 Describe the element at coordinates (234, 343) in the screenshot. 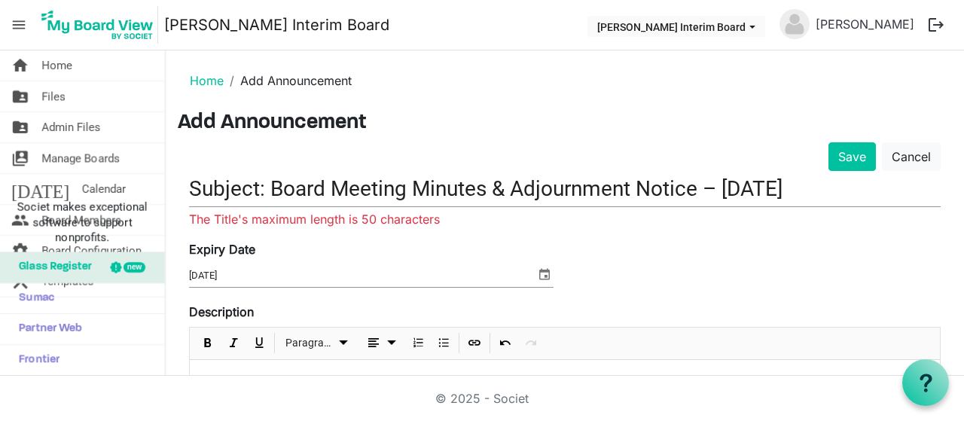

I see `button: Italic` at that location.